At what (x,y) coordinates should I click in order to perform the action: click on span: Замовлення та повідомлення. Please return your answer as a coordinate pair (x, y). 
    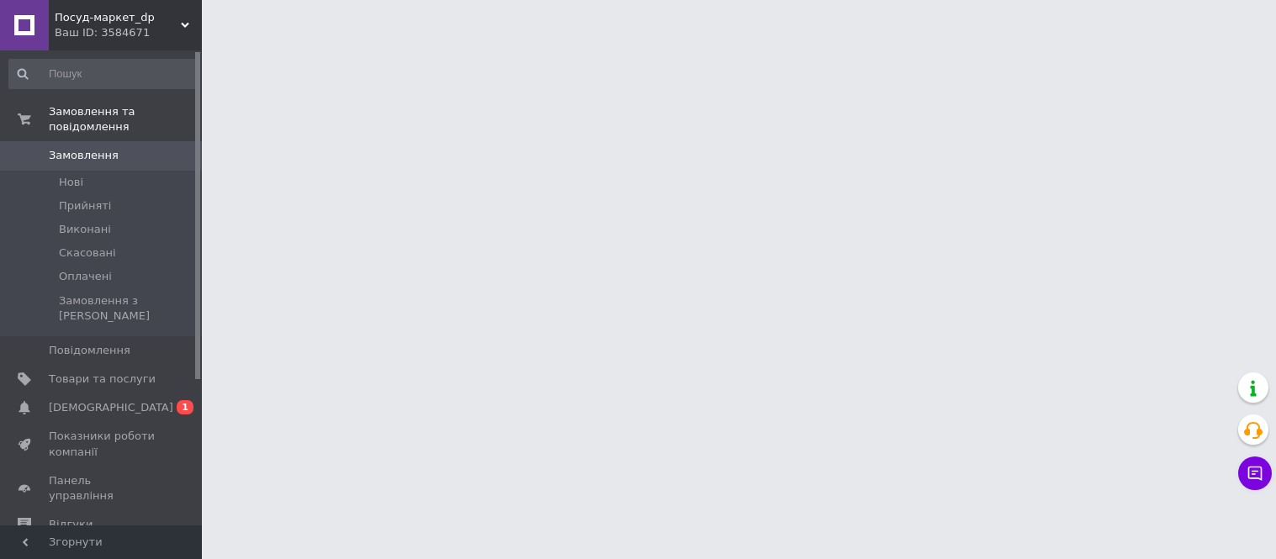
    Looking at the image, I should click on (125, 119).